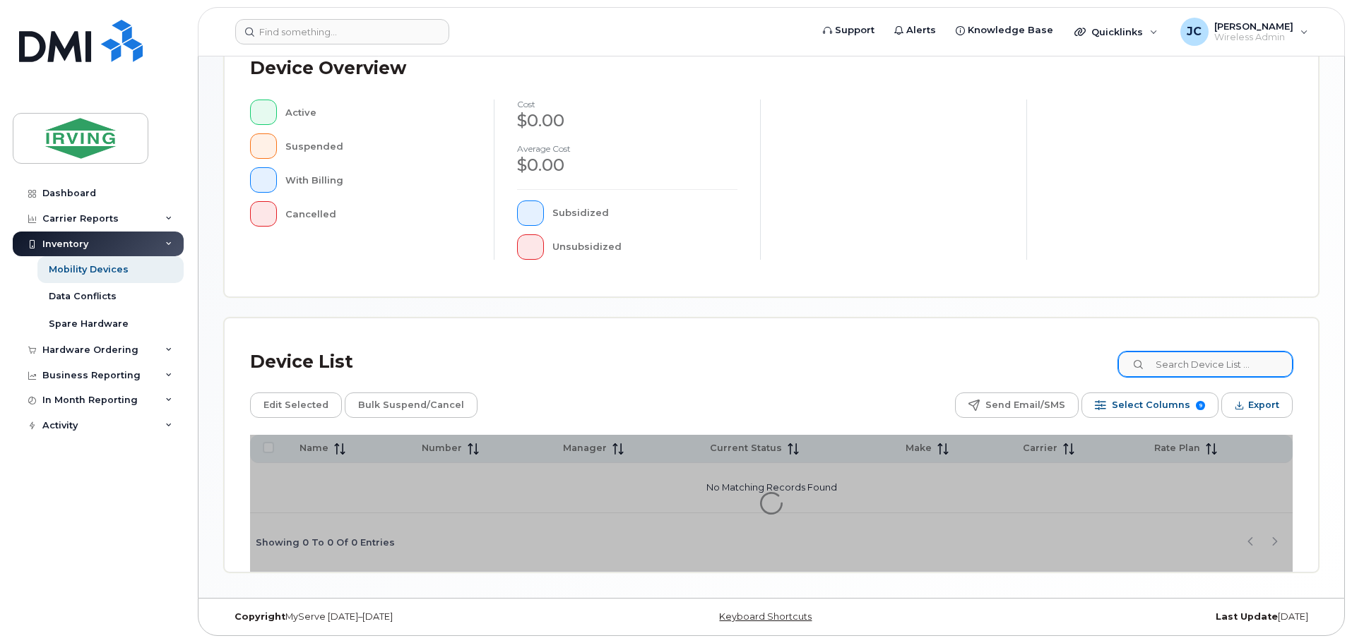 The width and height of the screenshot is (1352, 643). Describe the element at coordinates (1247, 617) in the screenshot. I see `strong: Last Update` at that location.